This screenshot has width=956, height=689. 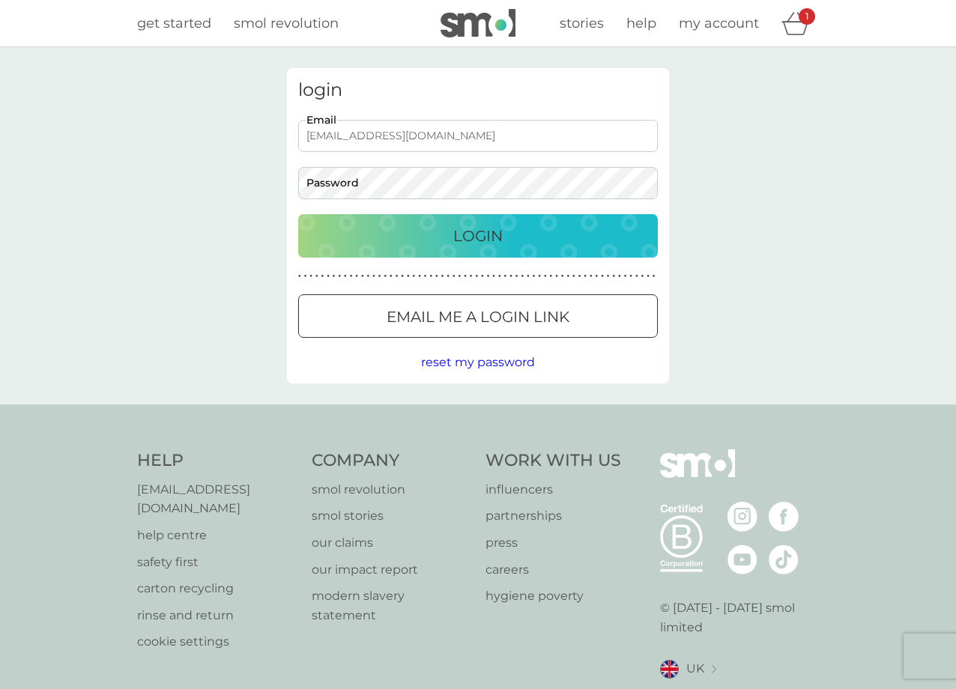 What do you see at coordinates (391, 490) in the screenshot?
I see `p: smol revolution` at bounding box center [391, 490].